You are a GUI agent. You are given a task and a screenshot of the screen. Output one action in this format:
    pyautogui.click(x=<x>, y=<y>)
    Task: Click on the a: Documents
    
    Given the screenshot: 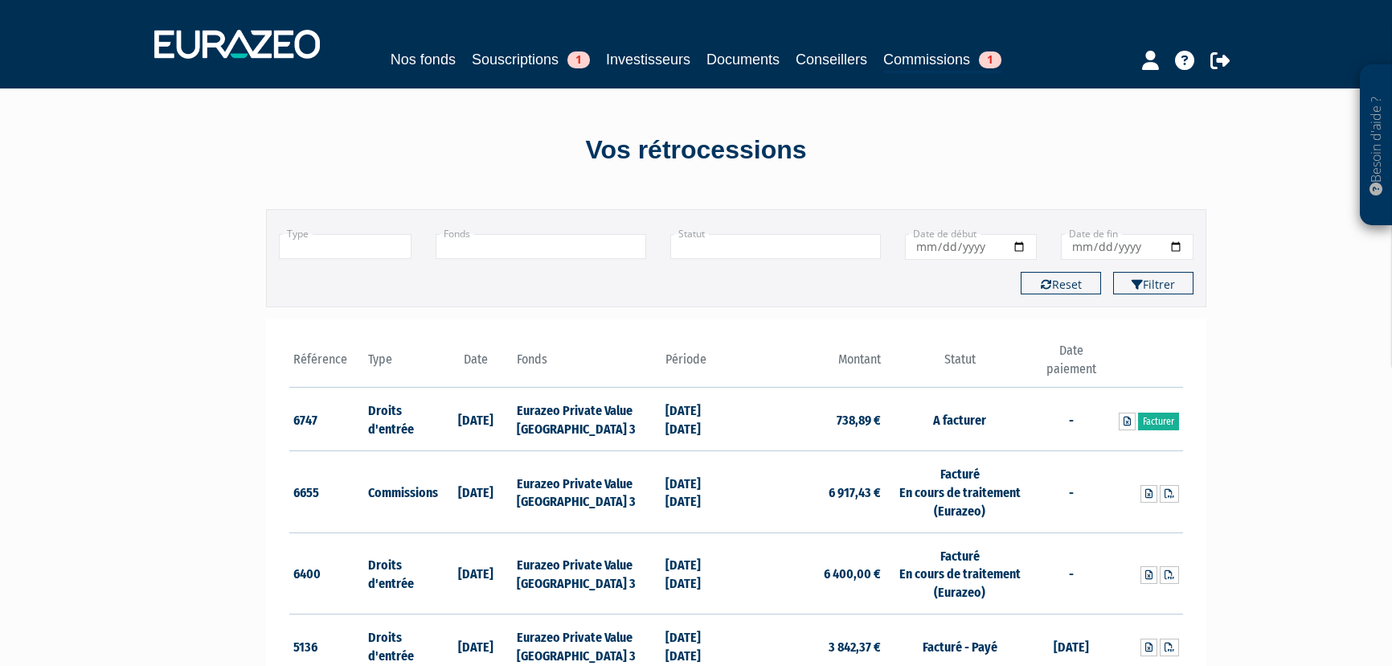 What is the action you would take?
    pyautogui.click(x=743, y=59)
    